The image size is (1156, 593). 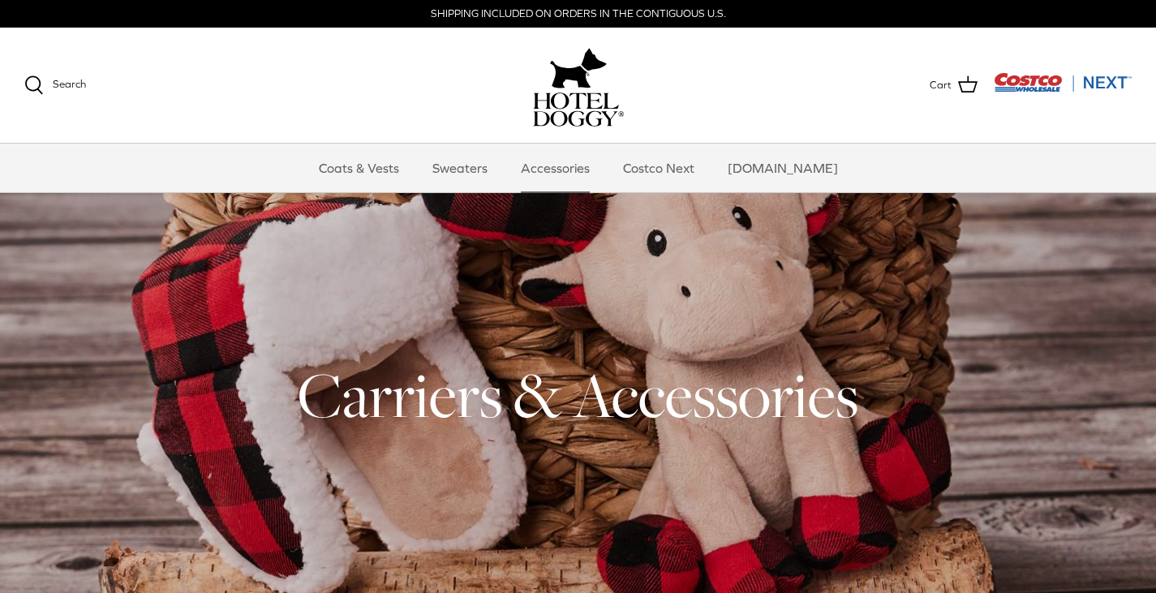 What do you see at coordinates (578, 110) in the screenshot?
I see `img: hoteldoggycom` at bounding box center [578, 110].